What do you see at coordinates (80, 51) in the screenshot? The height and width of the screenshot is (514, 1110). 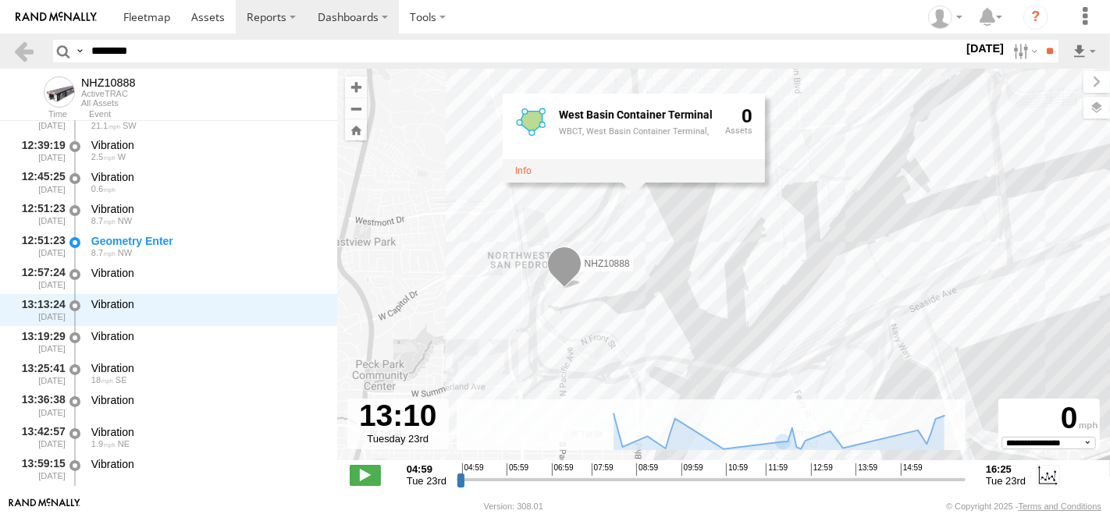 I see `label: Search Query` at bounding box center [80, 51].